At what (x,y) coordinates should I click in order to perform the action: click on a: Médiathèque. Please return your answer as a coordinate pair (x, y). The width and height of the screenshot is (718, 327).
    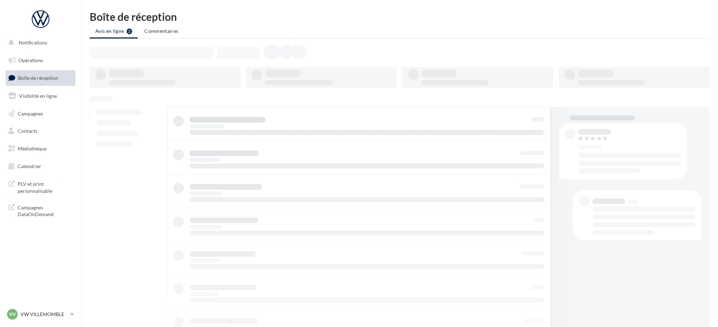
    Looking at the image, I should click on (41, 149).